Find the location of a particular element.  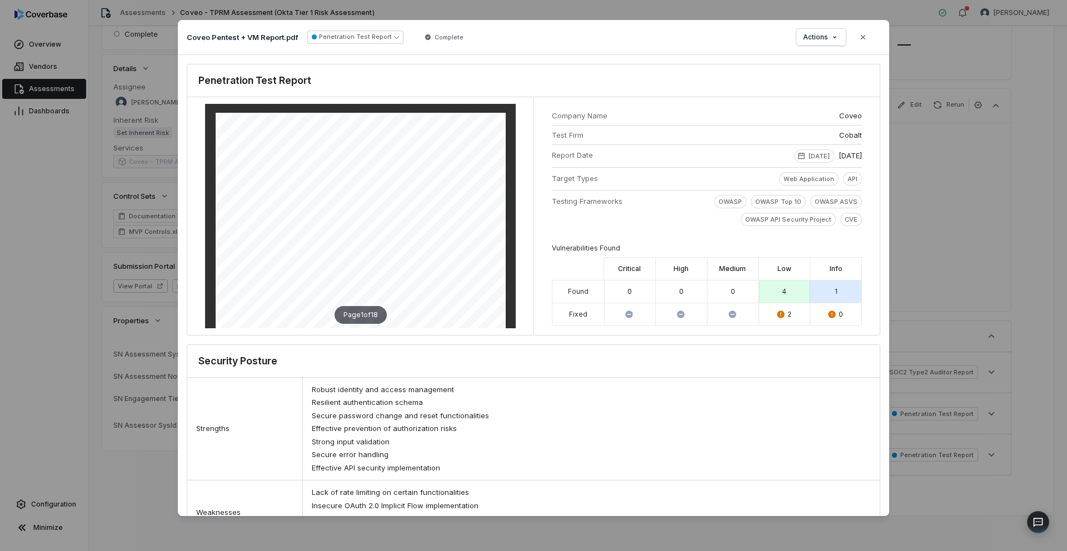

p: OWASP ASVS is located at coordinates (836, 202).